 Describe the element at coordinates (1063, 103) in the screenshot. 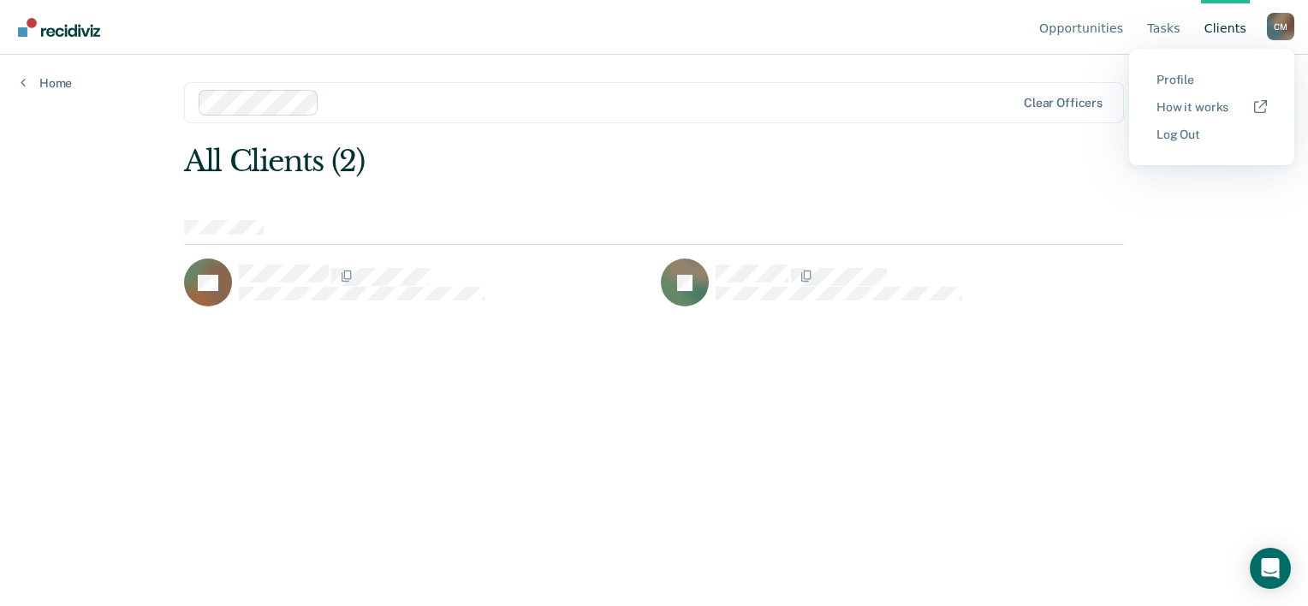

I see `div: Clear officers` at that location.